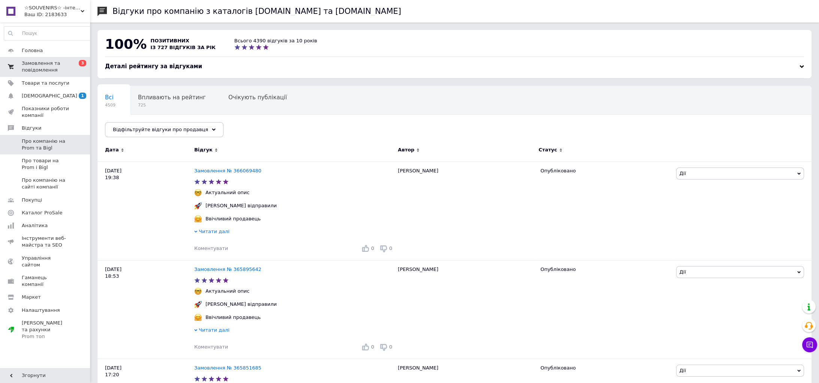 Image resolution: width=819 pixels, height=383 pixels. What do you see at coordinates (161, 129) in the screenshot?
I see `span: Відфільтруйте відгуки про продавця` at bounding box center [161, 129].